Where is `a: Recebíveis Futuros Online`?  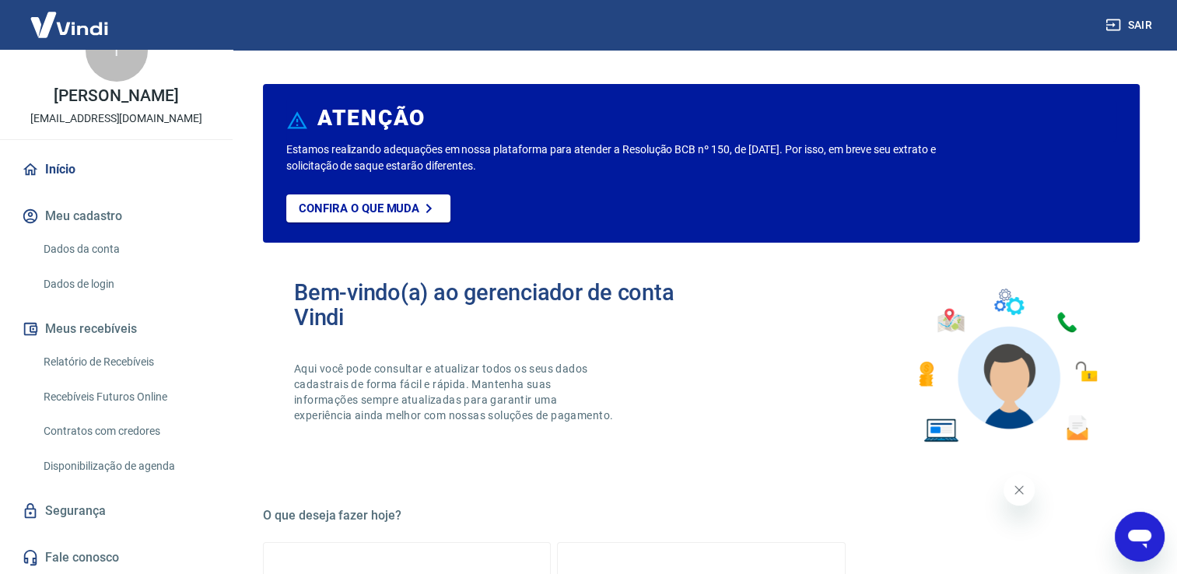 a: Recebíveis Futuros Online is located at coordinates (125, 397).